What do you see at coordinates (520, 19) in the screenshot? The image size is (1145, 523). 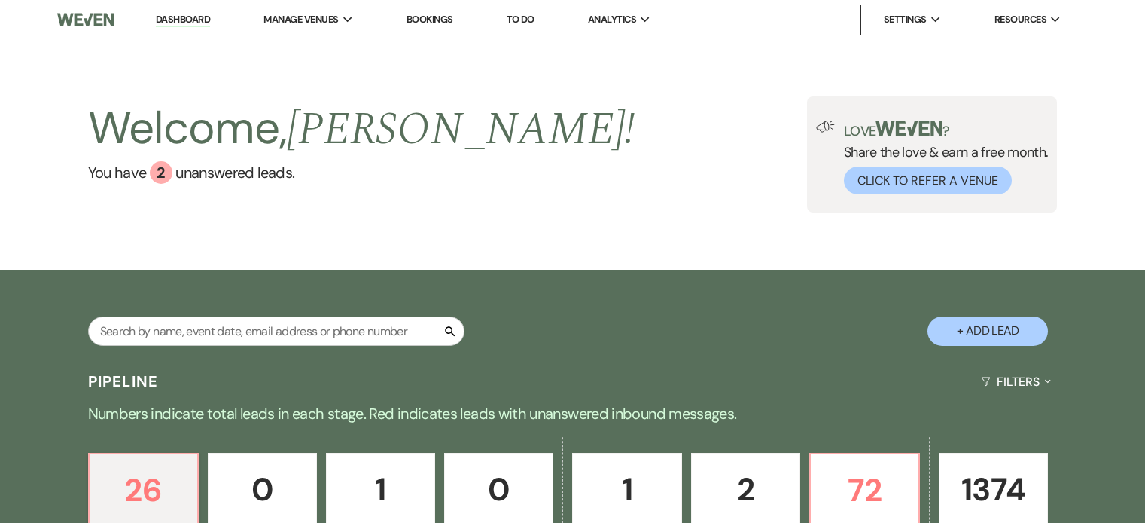 I see `a: To Do` at bounding box center [520, 19].